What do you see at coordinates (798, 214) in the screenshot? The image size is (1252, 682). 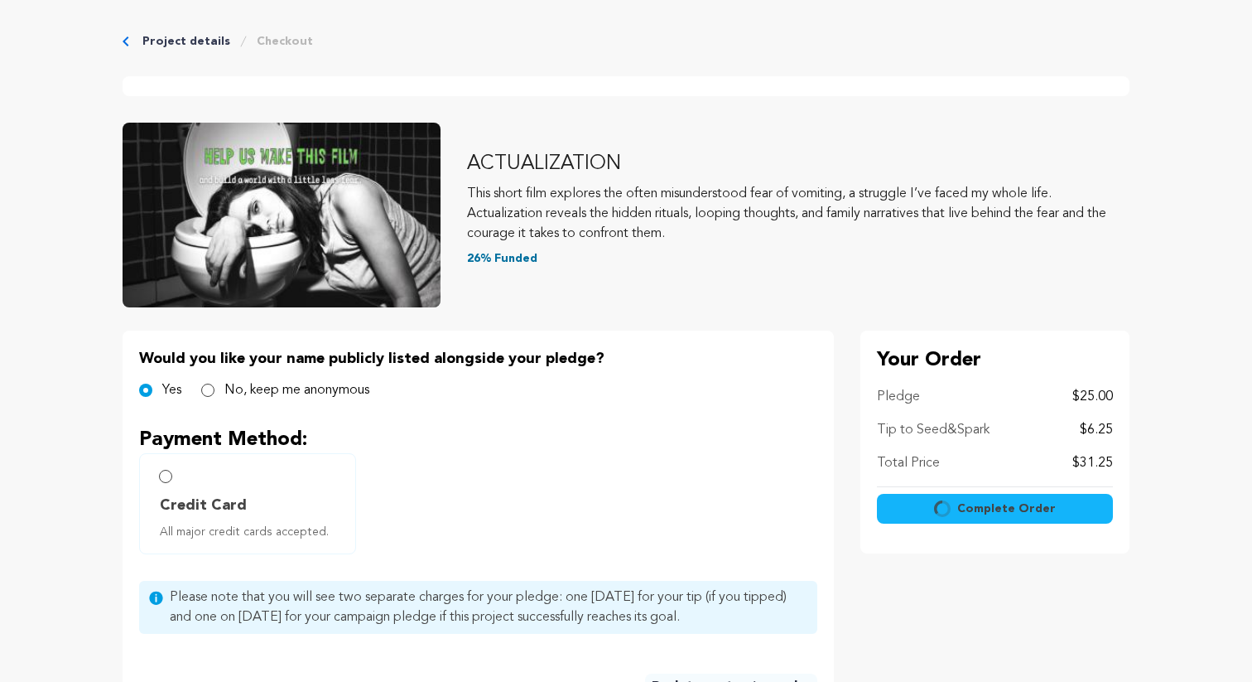 I see `p: This short film explores the often misunderstood fear of vomiting, a struggle I’ve faced my whole...` at bounding box center [798, 214].